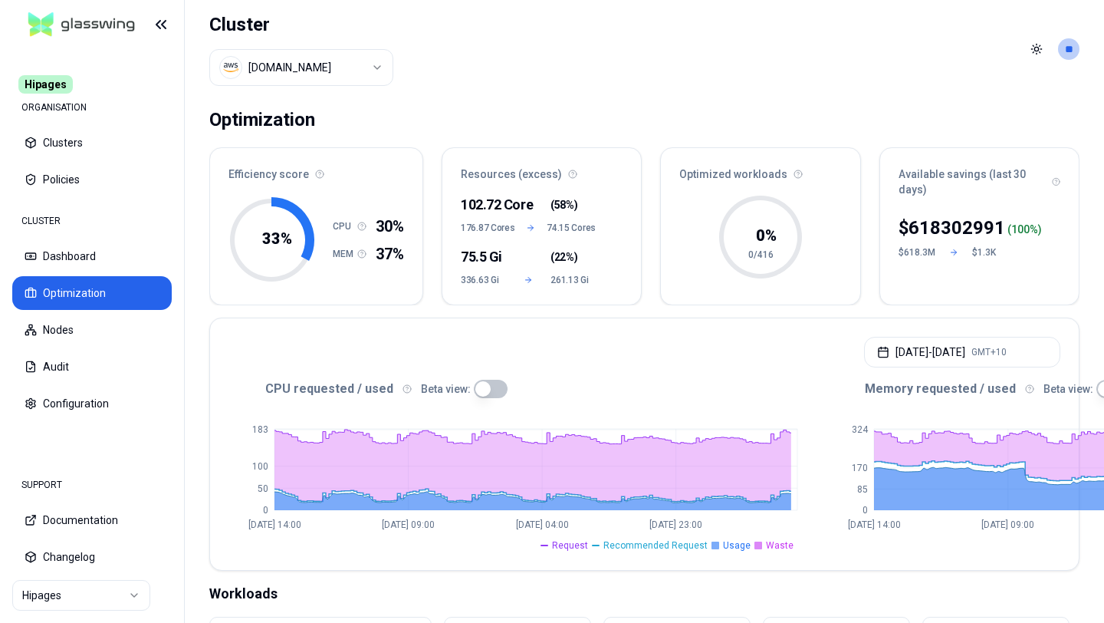 Image resolution: width=1104 pixels, height=623 pixels. Describe the element at coordinates (860, 429) in the screenshot. I see `tspan: 324` at that location.